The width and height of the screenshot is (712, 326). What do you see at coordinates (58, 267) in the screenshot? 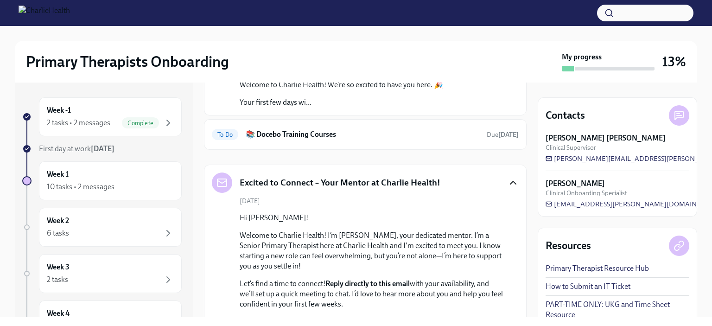
I see `h6: Week 3` at bounding box center [58, 267].